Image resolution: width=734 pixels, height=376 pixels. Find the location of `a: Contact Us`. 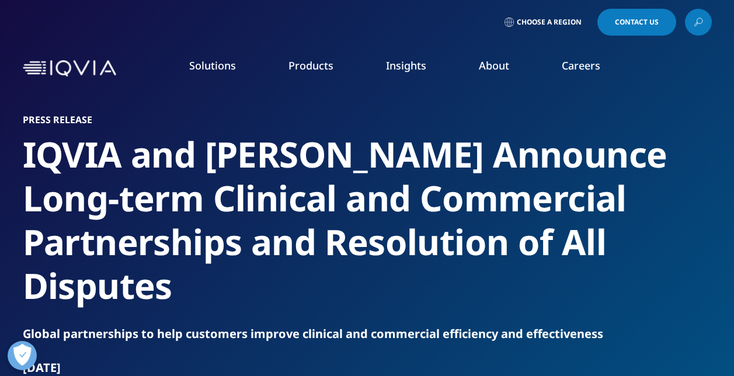

a: Contact Us is located at coordinates (637, 22).